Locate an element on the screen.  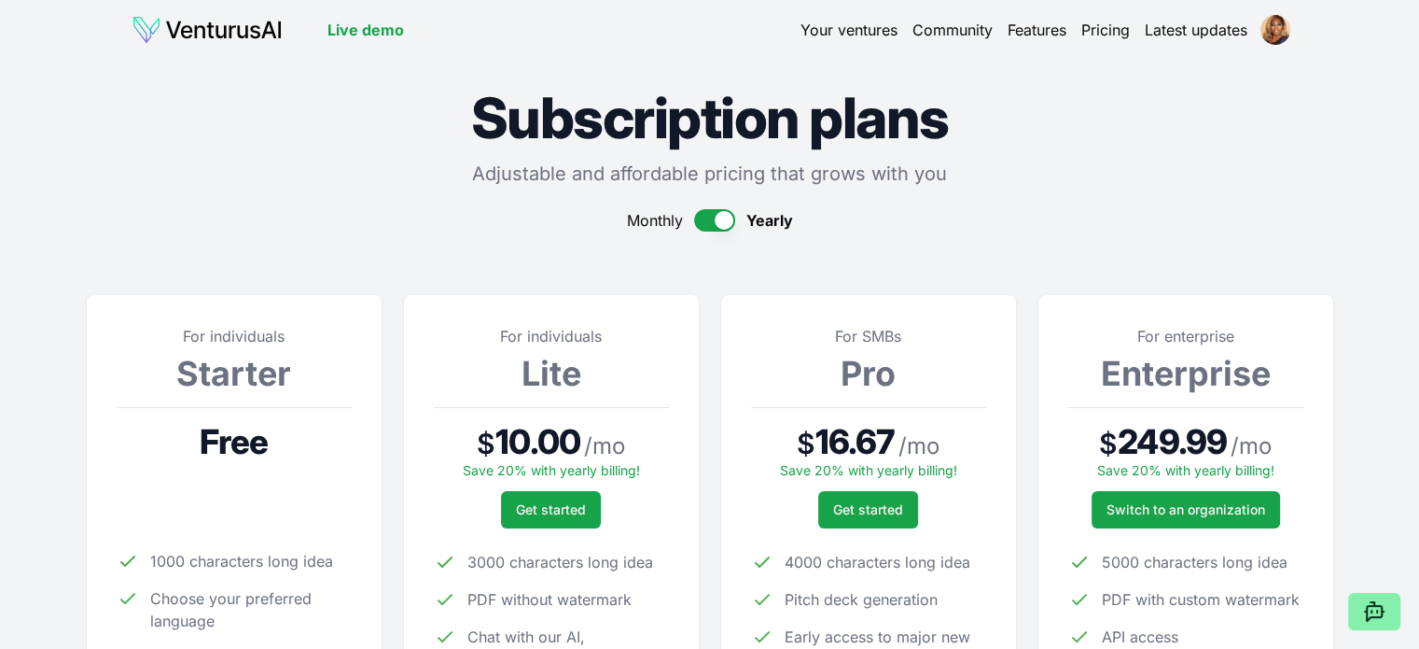
a: Community is located at coordinates (953, 30).